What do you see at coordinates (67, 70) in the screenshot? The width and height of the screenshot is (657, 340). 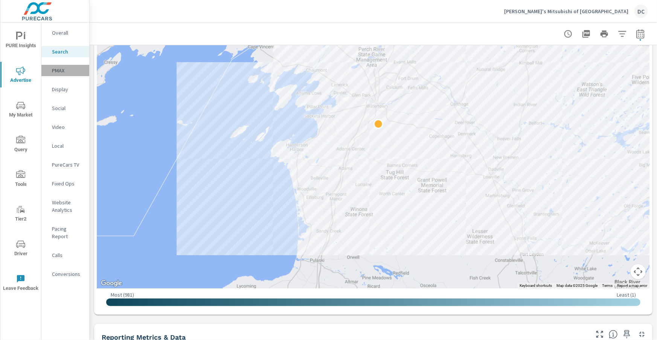 I see `p: PMAX` at bounding box center [67, 70].